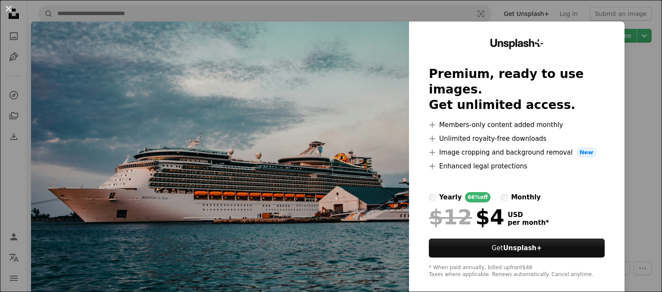  Describe the element at coordinates (529, 215) in the screenshot. I see `span: USD` at that location.